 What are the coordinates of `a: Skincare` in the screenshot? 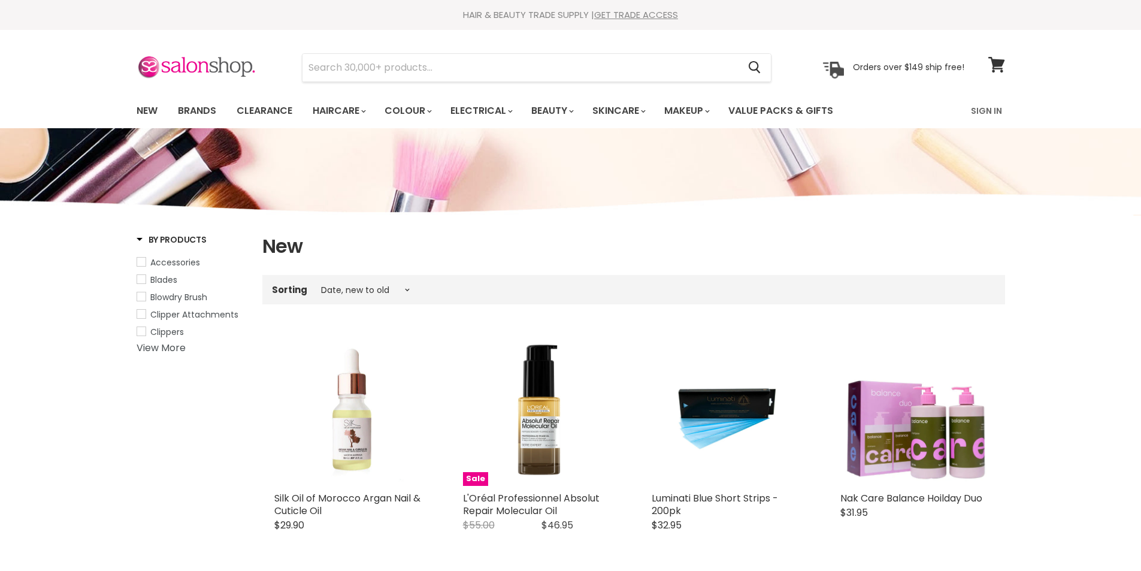 It's located at (618, 111).